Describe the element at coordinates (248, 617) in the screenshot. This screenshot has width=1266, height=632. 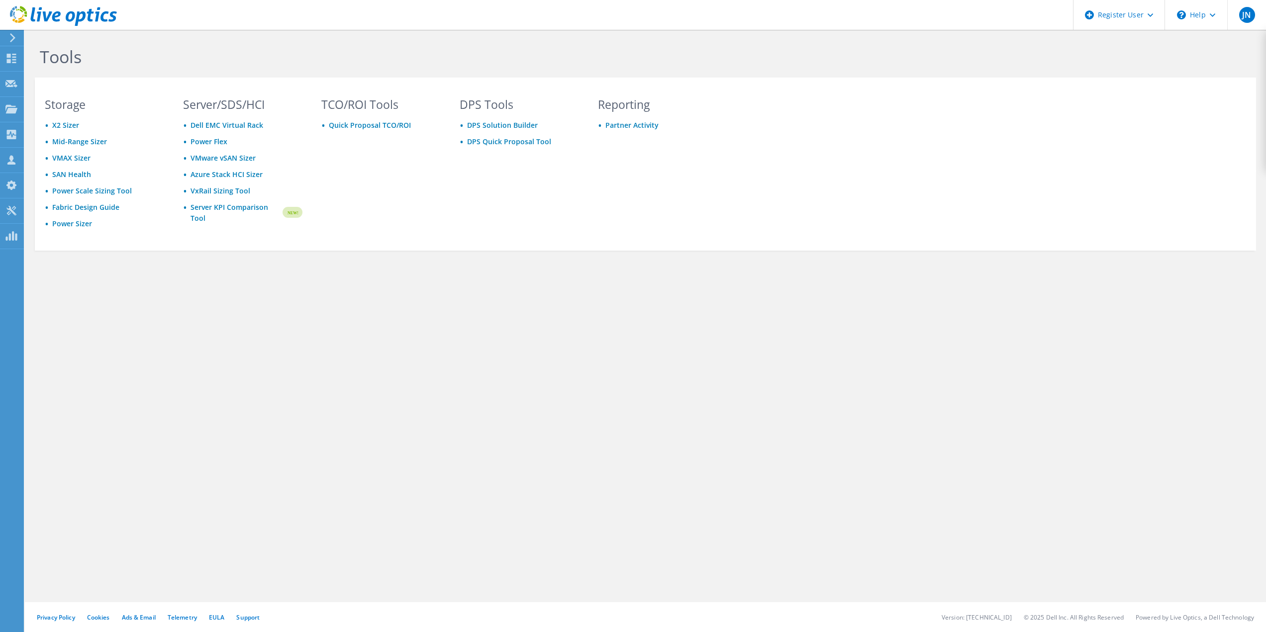
I see `a: Support` at that location.